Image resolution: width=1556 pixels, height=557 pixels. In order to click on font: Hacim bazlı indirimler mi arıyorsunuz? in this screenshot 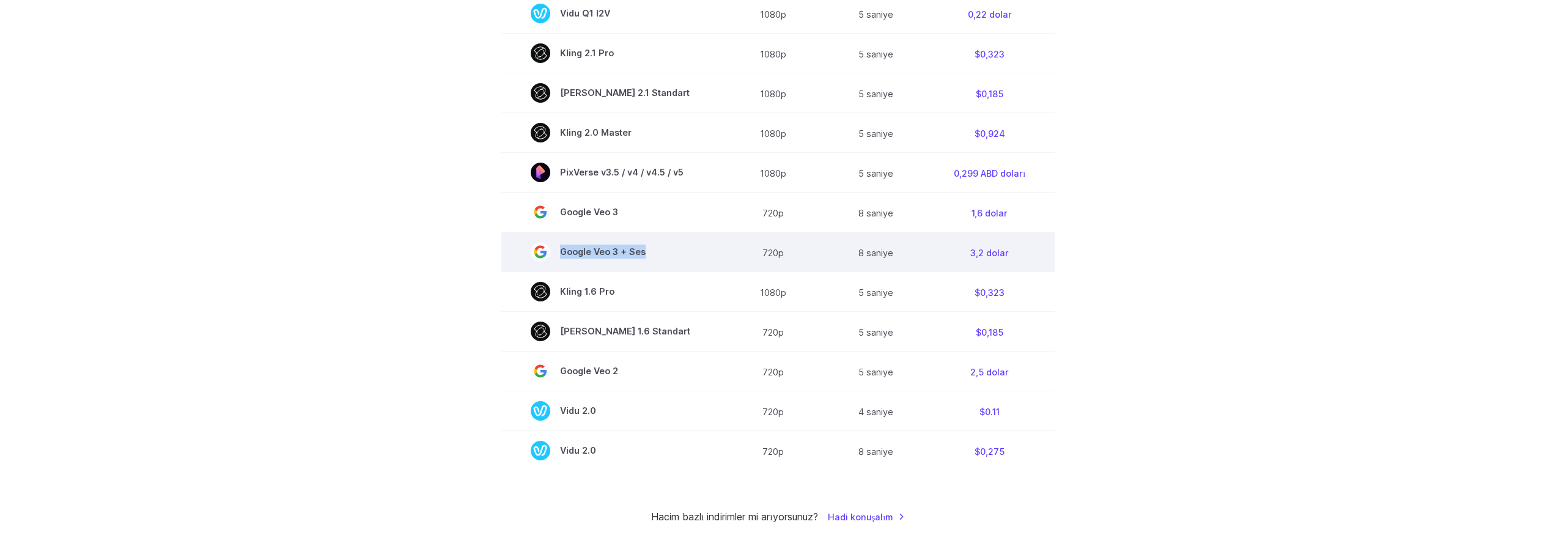, I will do `click(734, 517)`.